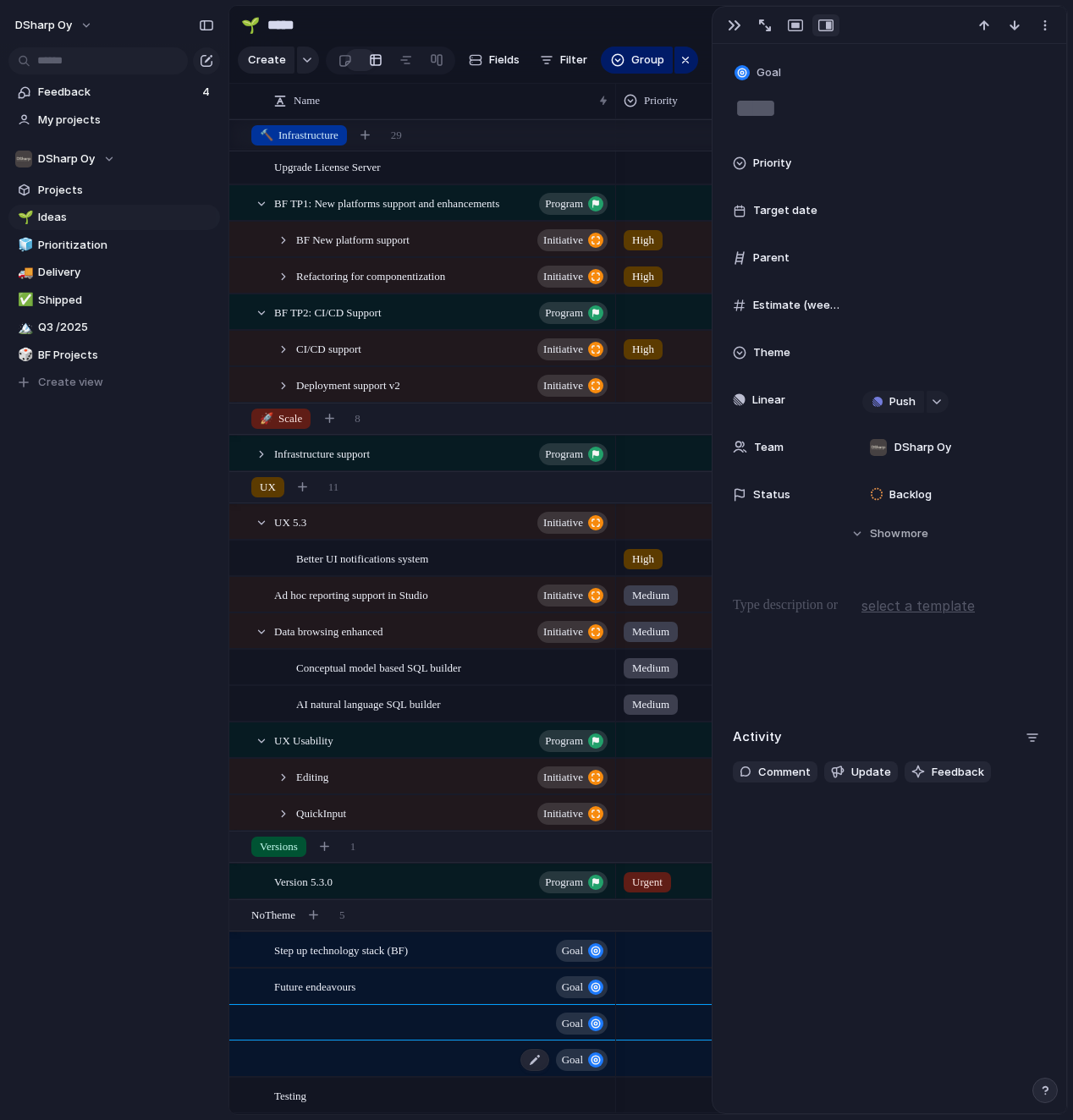 The width and height of the screenshot is (1073, 1120). I want to click on div: 🧊Prioritization, so click(114, 245).